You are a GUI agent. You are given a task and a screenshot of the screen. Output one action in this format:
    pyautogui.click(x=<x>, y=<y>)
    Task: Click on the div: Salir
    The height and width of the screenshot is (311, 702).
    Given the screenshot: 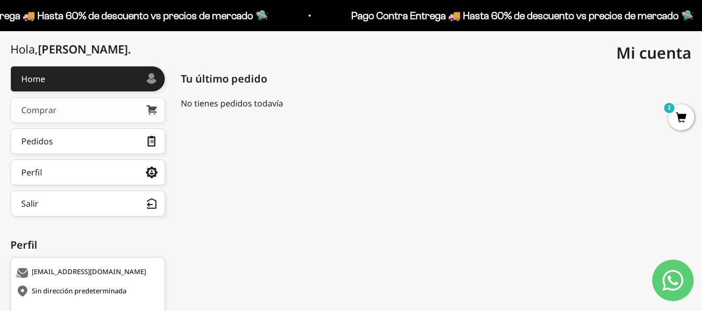 What is the action you would take?
    pyautogui.click(x=30, y=204)
    